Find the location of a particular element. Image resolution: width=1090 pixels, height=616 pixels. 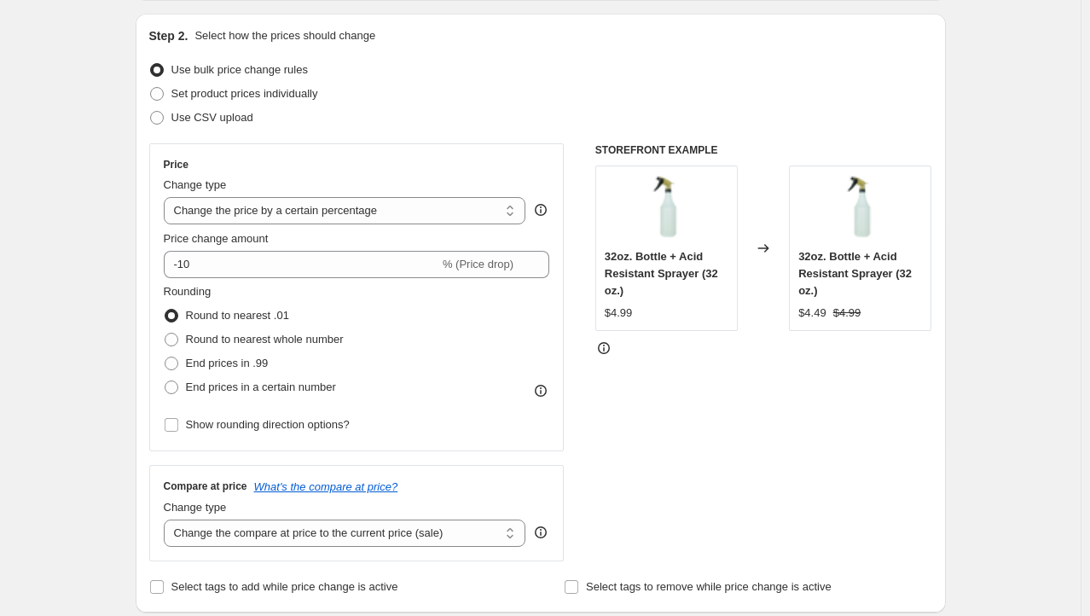

h3: Price is located at coordinates (176, 165).